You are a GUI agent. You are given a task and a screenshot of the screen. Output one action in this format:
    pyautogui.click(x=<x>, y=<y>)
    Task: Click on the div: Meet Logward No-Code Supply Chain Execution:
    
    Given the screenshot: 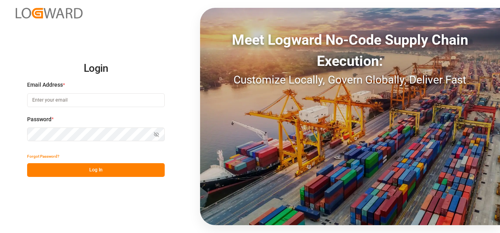 What is the action you would take?
    pyautogui.click(x=350, y=51)
    